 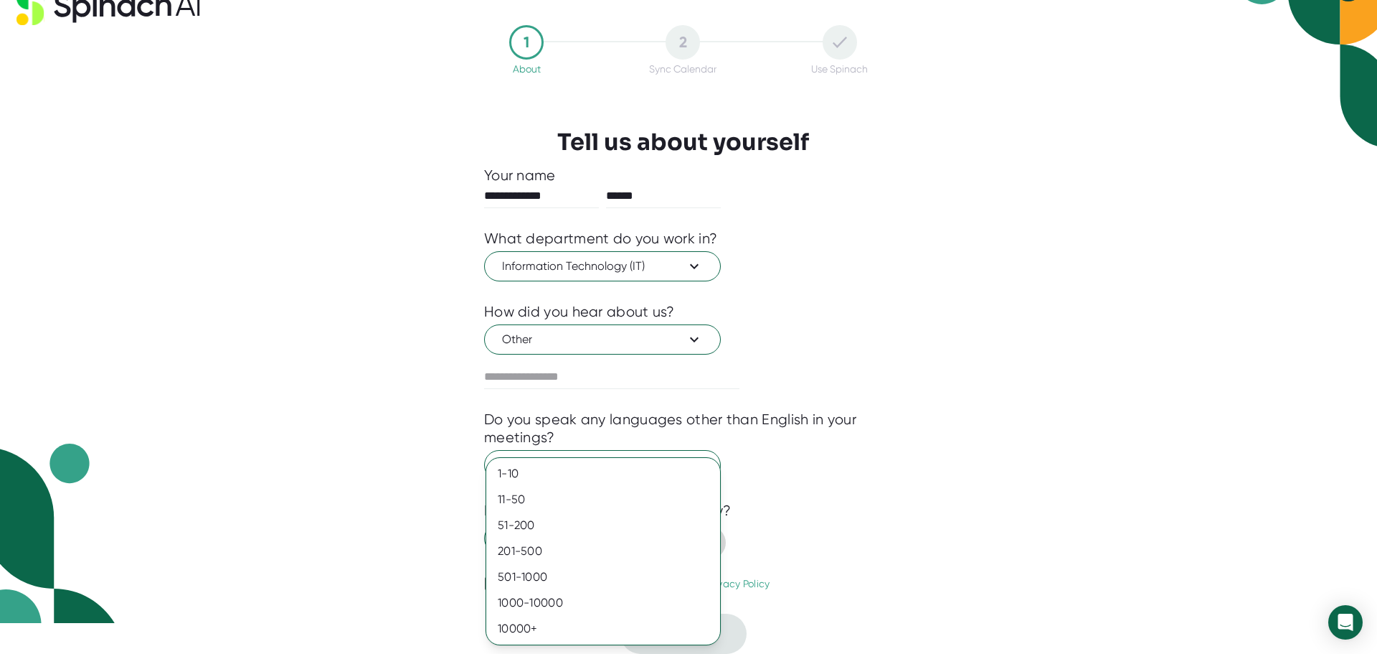 I want to click on div: 1-10, so click(x=603, y=473).